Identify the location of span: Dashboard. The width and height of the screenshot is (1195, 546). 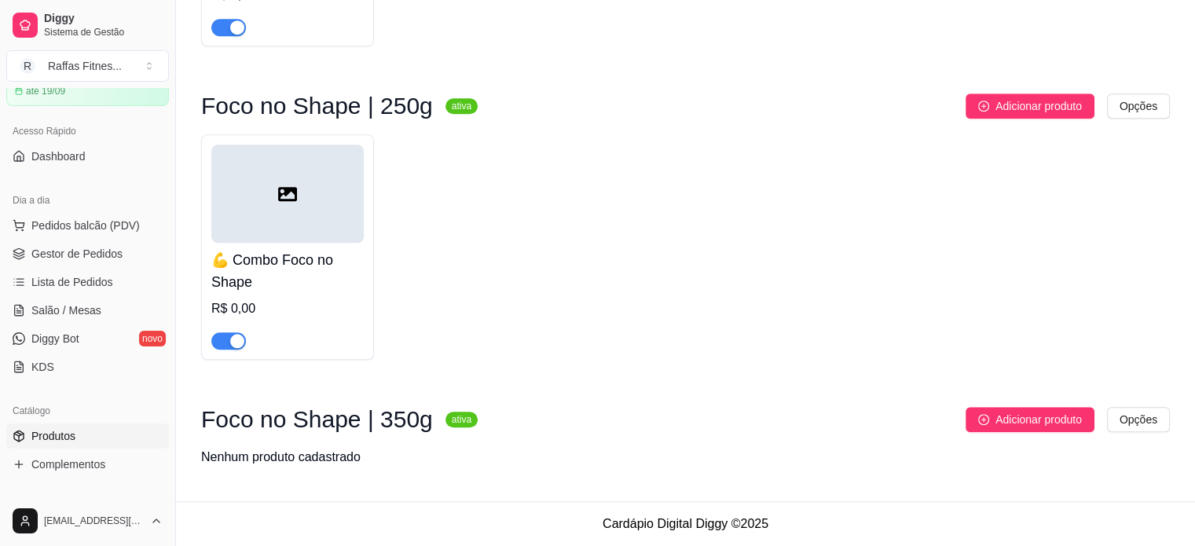
(58, 156).